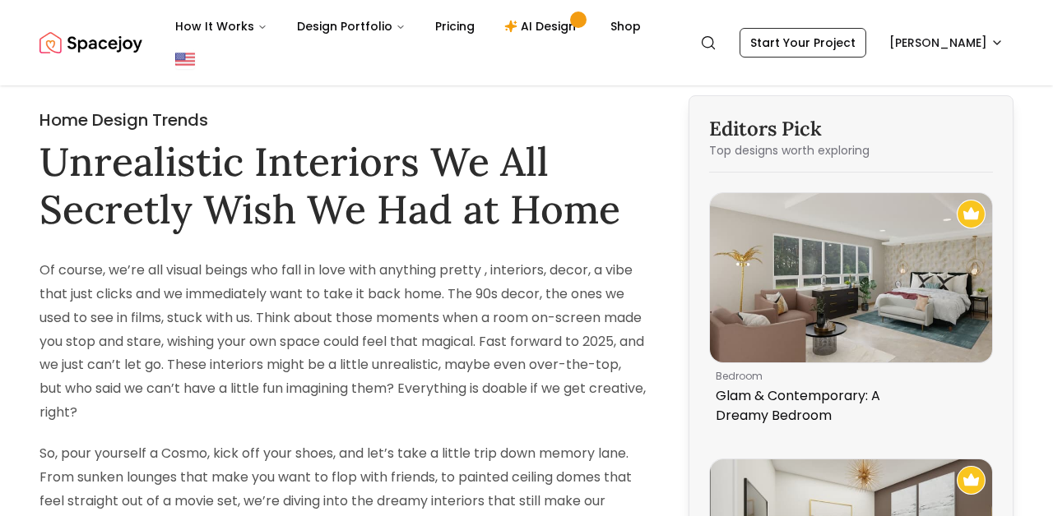 Image resolution: width=1053 pixels, height=516 pixels. What do you see at coordinates (342, 120) in the screenshot?
I see `h2: Home Design Trends` at bounding box center [342, 120].